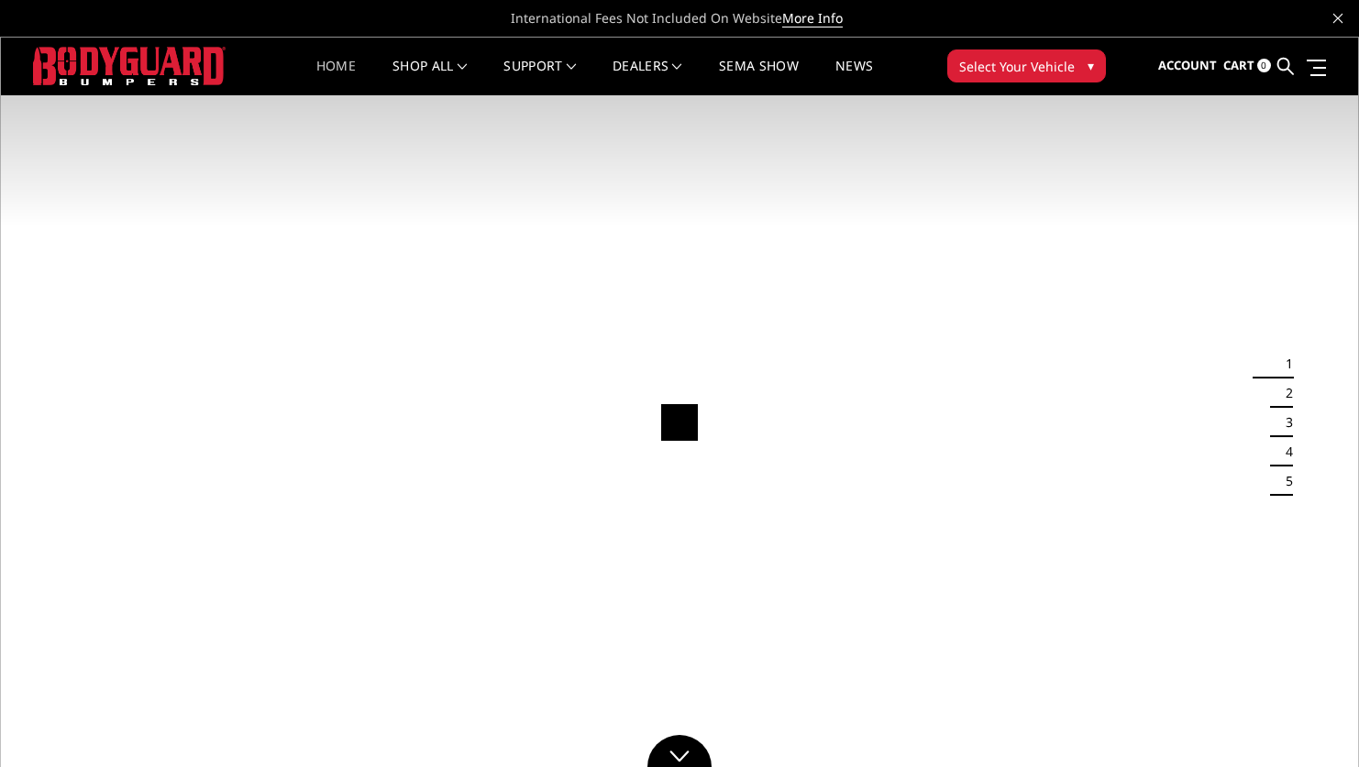 The height and width of the screenshot is (767, 1359). Describe the element at coordinates (1284, 393) in the screenshot. I see `button: 2 of 5` at that location.